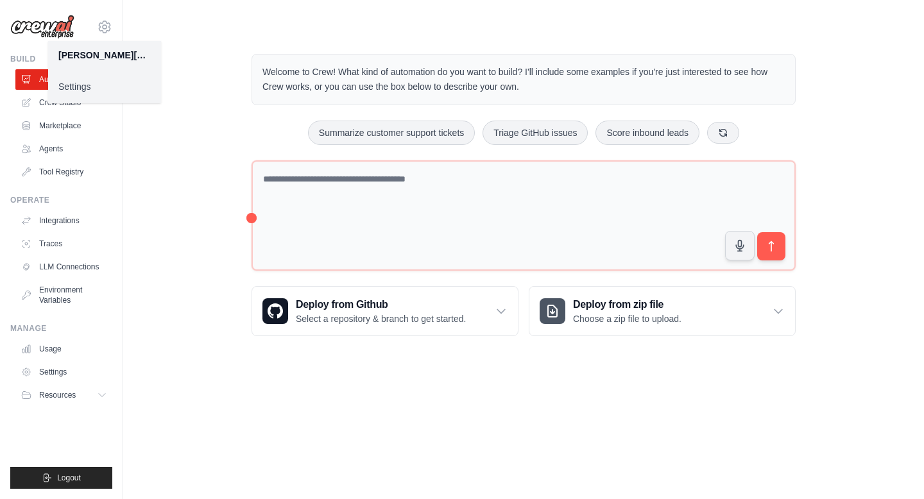  What do you see at coordinates (69, 478) in the screenshot?
I see `span: Logout` at bounding box center [69, 478].